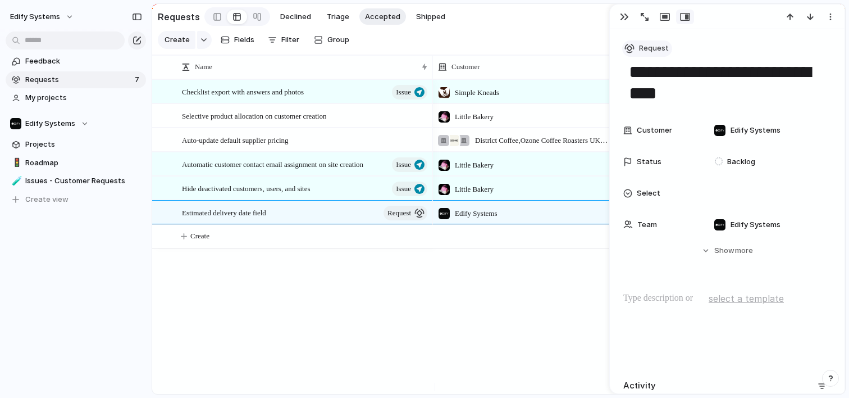 This screenshot has height=398, width=849. What do you see at coordinates (176, 40) in the screenshot?
I see `button: Create` at bounding box center [176, 40].